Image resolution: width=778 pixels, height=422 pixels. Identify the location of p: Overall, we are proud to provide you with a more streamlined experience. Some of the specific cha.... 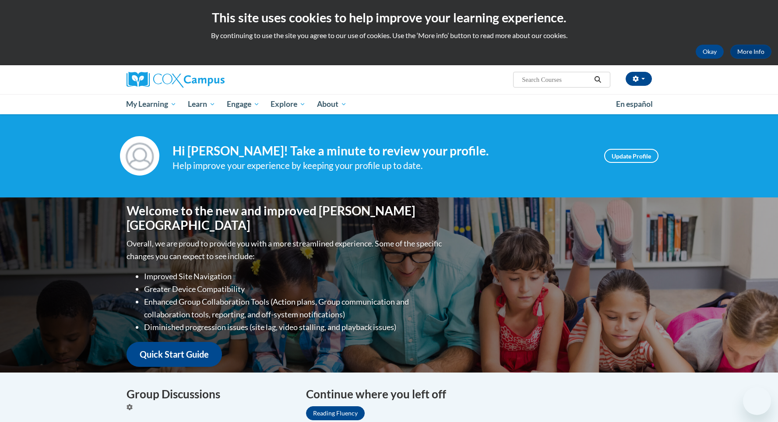
(285, 250).